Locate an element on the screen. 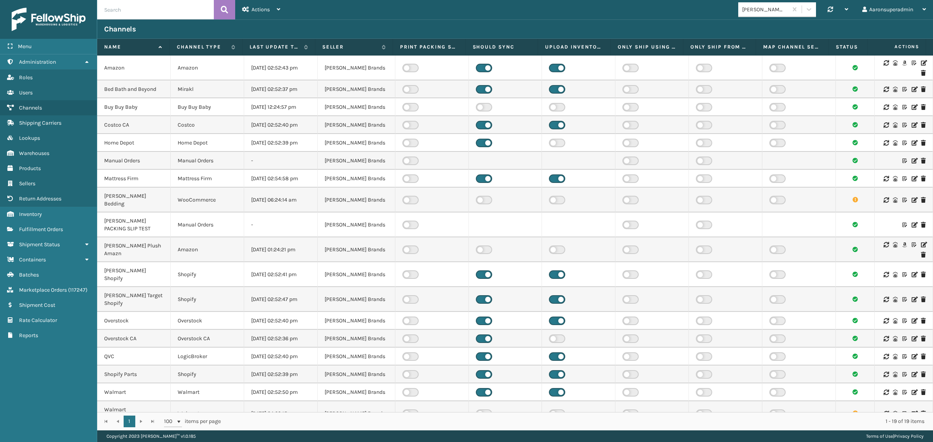 The height and width of the screenshot is (442, 933). span: Actions is located at coordinates (897, 47).